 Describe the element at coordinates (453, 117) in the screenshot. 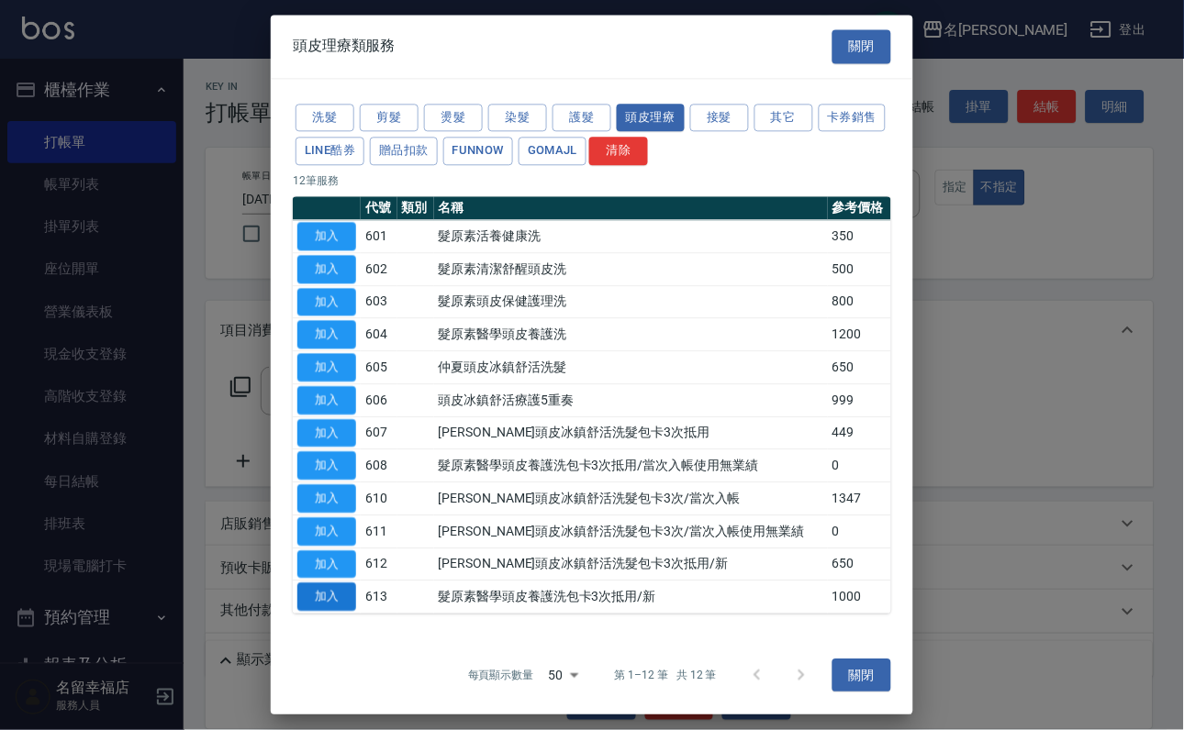

I see `button: 燙髮` at that location.